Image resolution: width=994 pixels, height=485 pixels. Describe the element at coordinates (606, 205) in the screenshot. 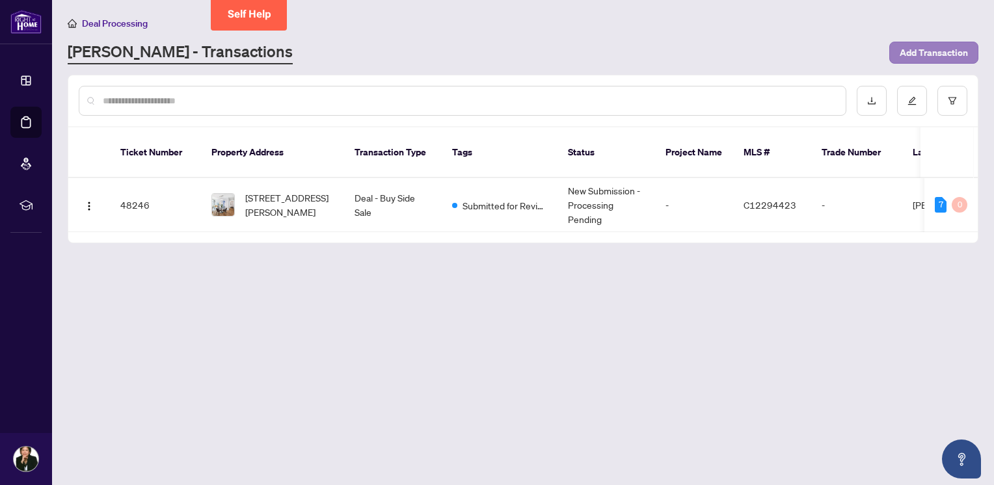

I see `td: New Submission - Processing Pending` at that location.